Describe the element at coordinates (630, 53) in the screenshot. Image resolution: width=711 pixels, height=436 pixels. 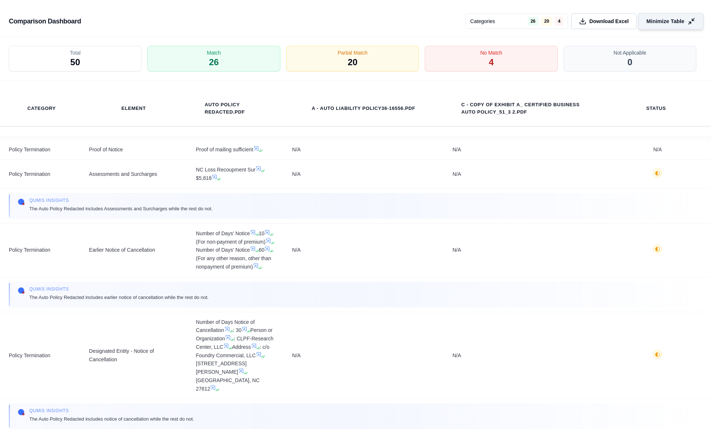
I see `span: Not Applicable` at that location.